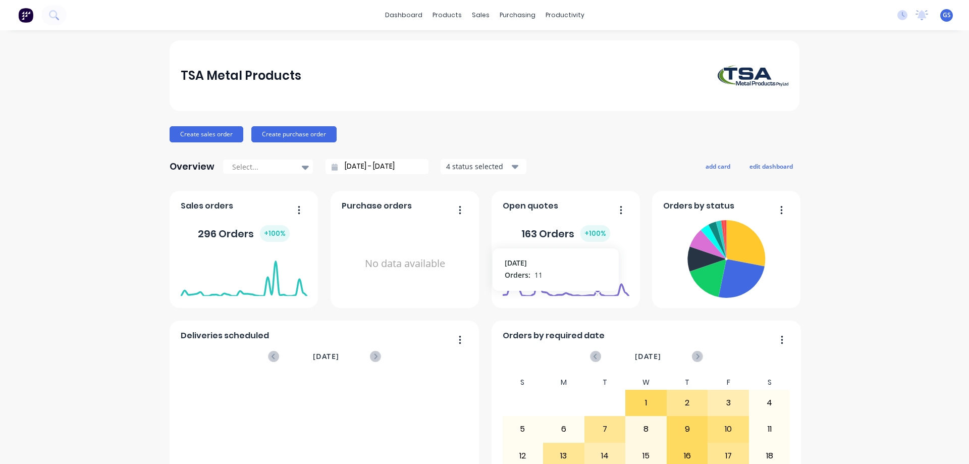 Image resolution: width=969 pixels, height=464 pixels. I want to click on button: Create sales order, so click(206, 134).